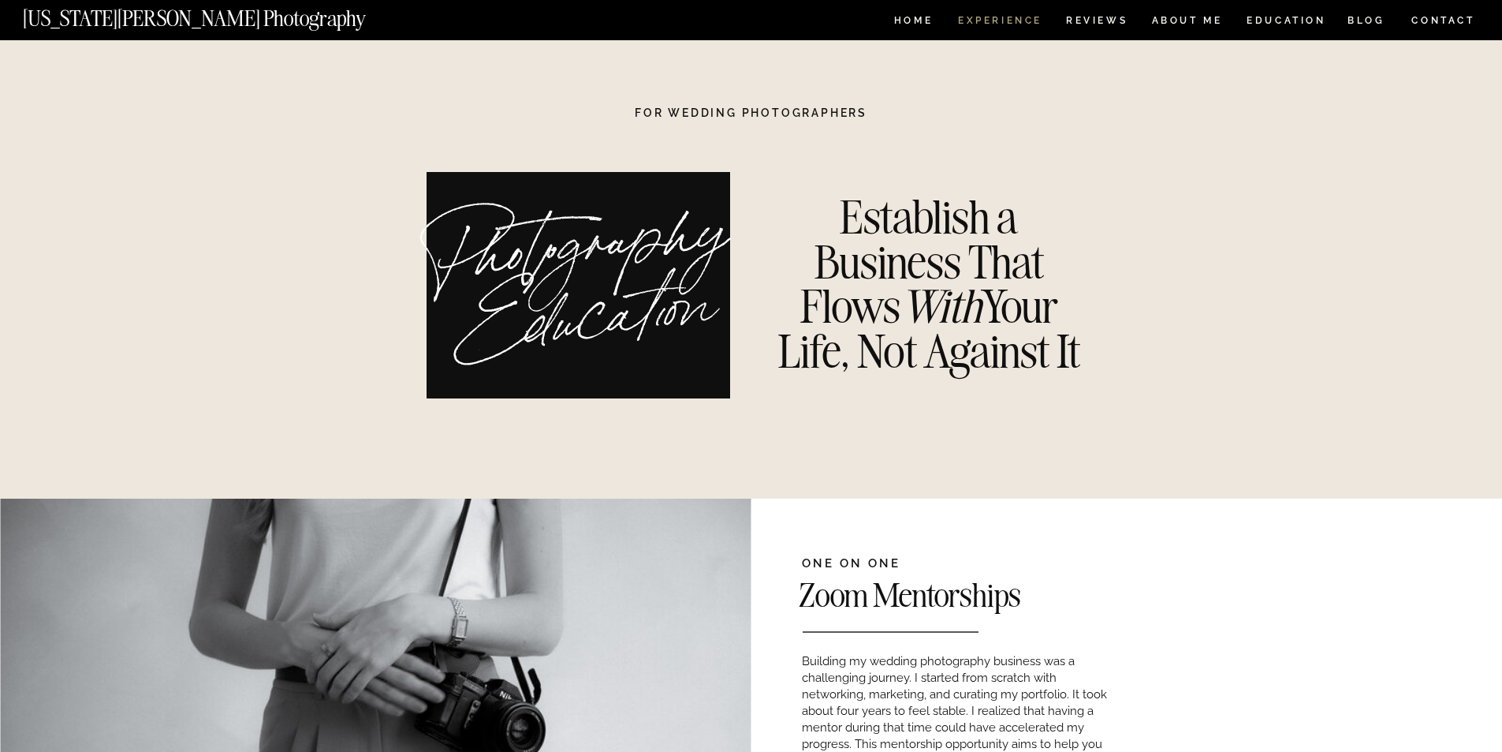  What do you see at coordinates (1443, 21) in the screenshot?
I see `nav: CONTACT` at bounding box center [1443, 21].